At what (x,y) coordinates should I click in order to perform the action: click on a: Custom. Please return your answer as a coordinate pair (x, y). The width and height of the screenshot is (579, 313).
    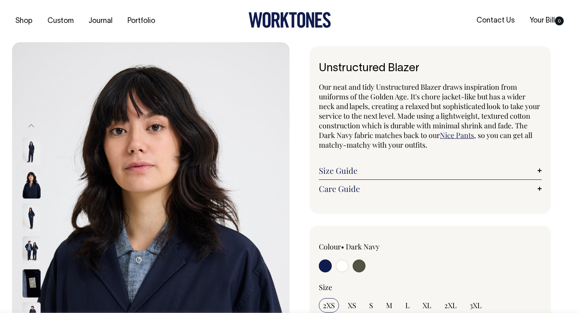
    Looking at the image, I should click on (60, 21).